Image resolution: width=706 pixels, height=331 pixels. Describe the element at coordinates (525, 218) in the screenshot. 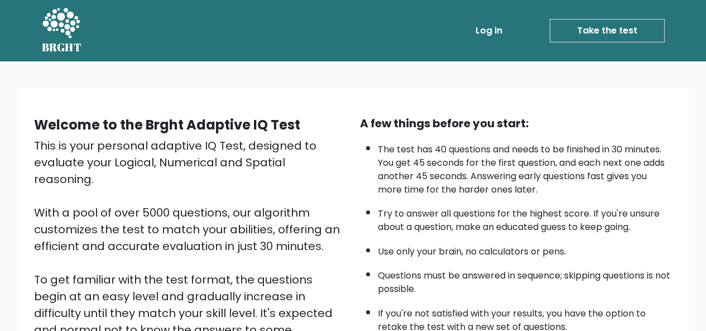

I see `li: Try to answer all questions for the highest score. If you're unsure about a question, make an edu...` at that location.